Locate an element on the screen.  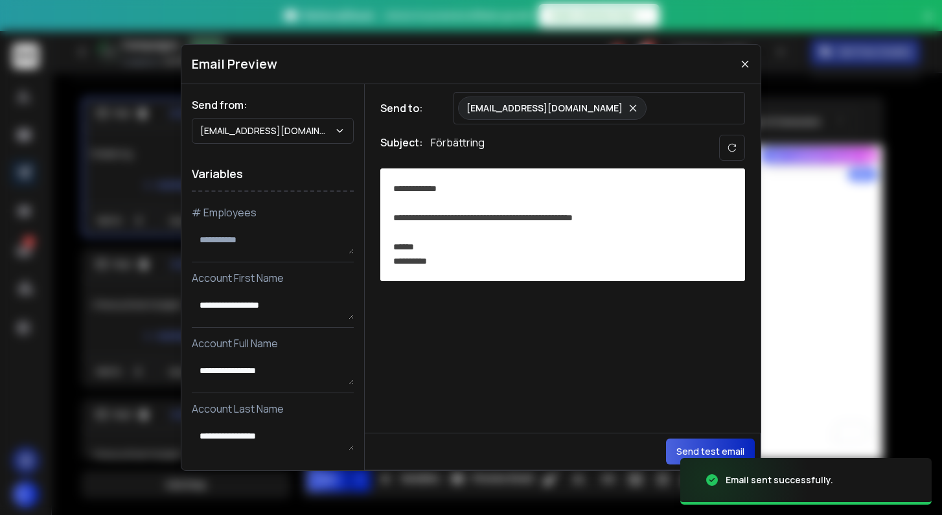
button: Send test email is located at coordinates (710, 452).